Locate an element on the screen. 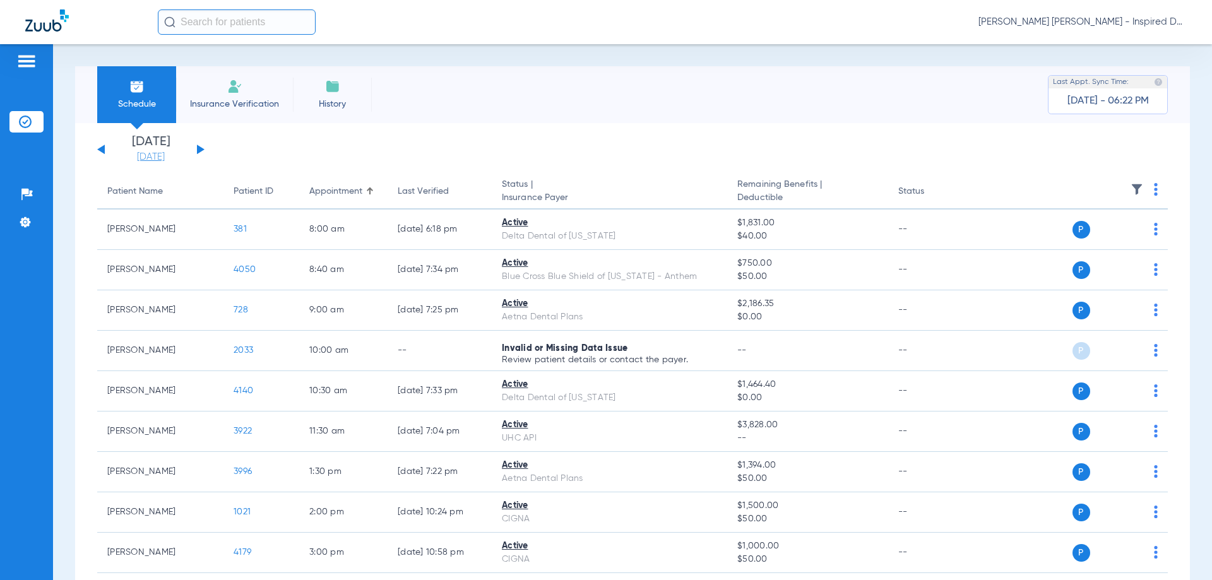  span: $750.00 is located at coordinates (808, 263).